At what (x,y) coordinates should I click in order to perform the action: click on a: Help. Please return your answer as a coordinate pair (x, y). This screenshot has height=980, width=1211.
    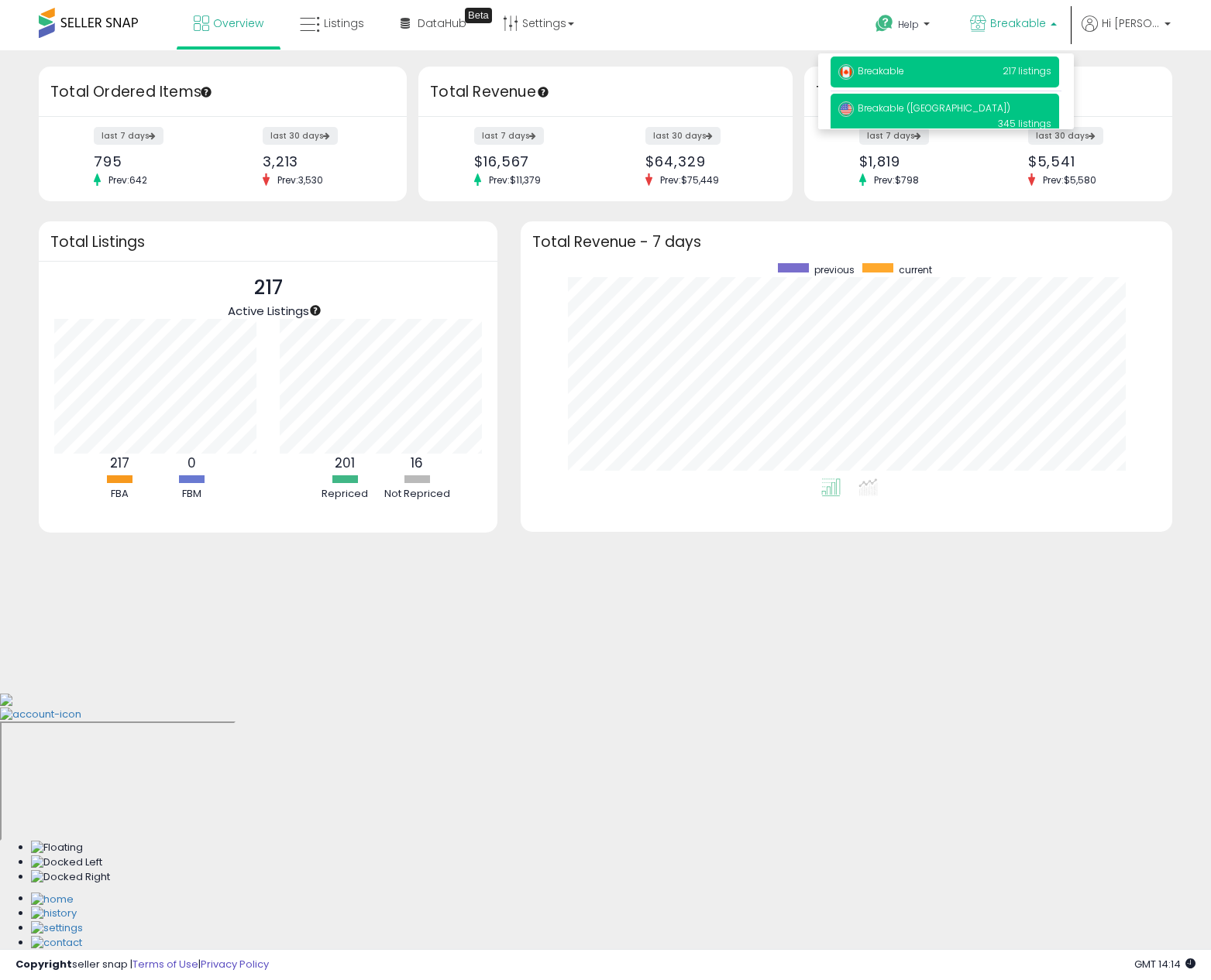
    Looking at the image, I should click on (904, 27).